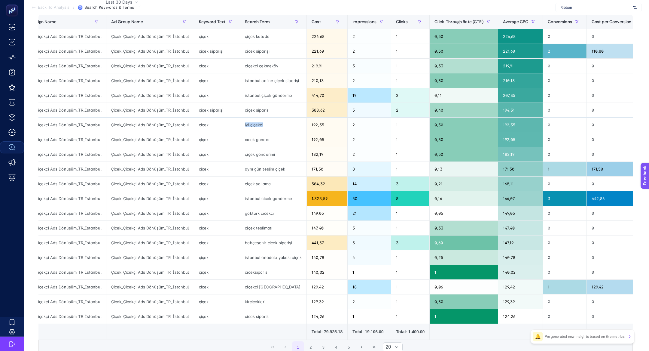 Image resolution: width=649 pixels, height=351 pixels. Describe the element at coordinates (327, 95) in the screenshot. I see `div: 414,70` at that location.